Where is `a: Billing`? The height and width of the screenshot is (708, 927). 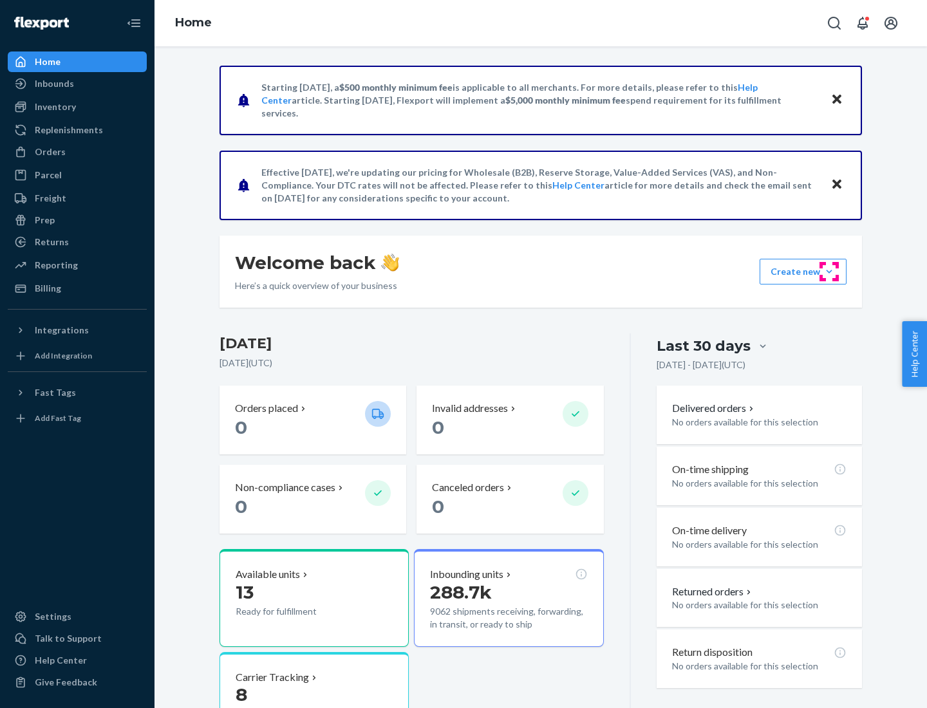
a: Billing is located at coordinates (77, 288).